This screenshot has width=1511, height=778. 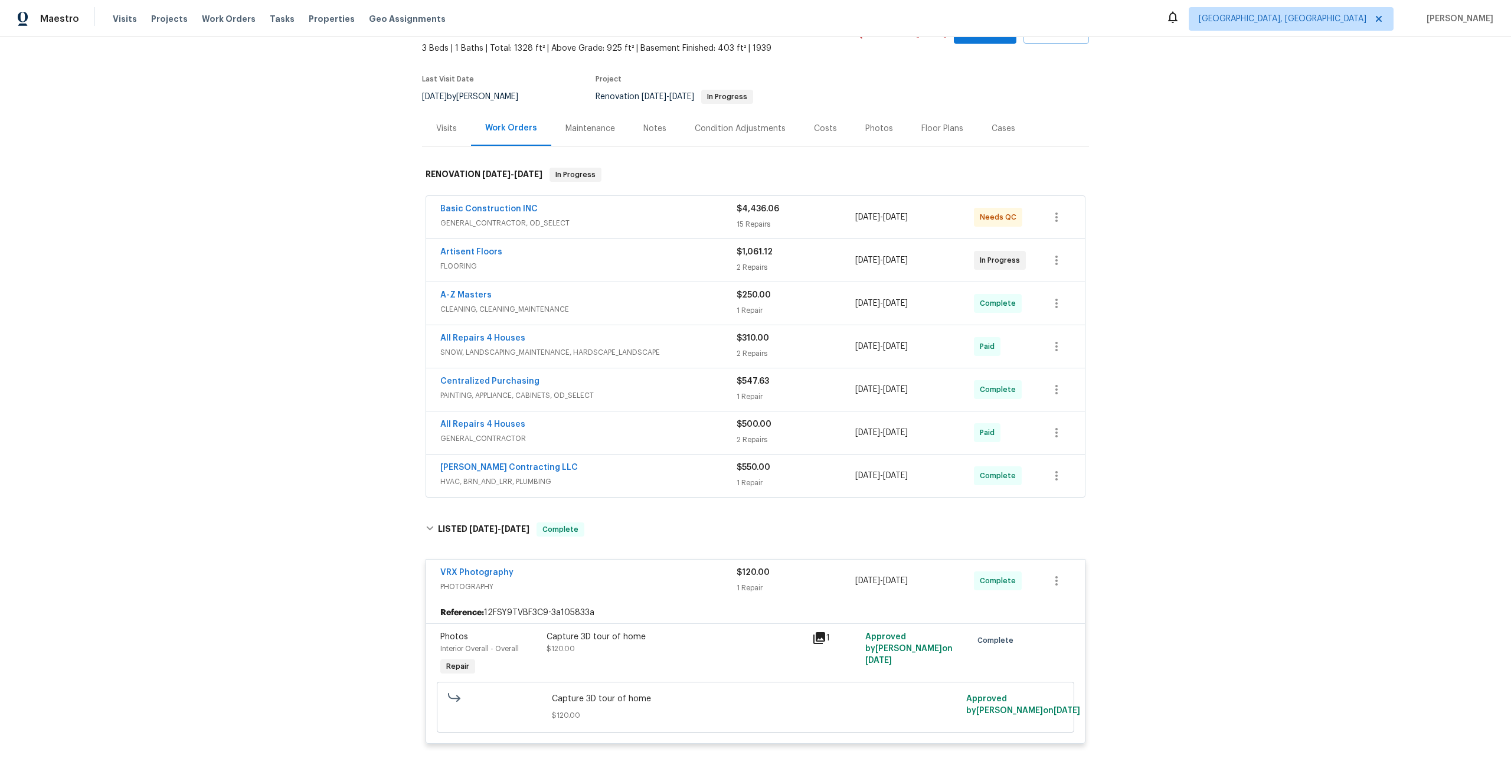 What do you see at coordinates (942, 129) in the screenshot?
I see `div: Floor Plans` at bounding box center [942, 129].